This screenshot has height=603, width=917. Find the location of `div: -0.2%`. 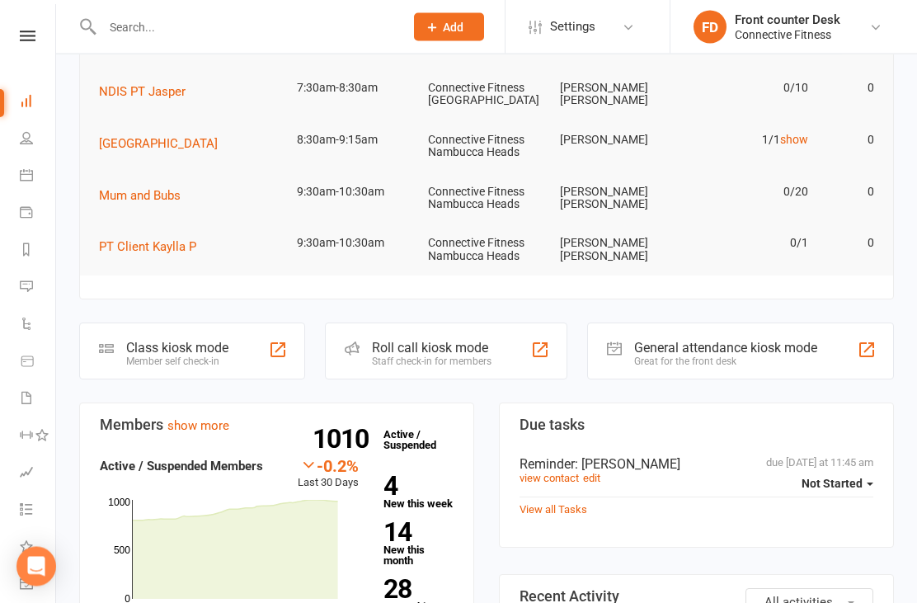

div: -0.2% is located at coordinates (328, 466).